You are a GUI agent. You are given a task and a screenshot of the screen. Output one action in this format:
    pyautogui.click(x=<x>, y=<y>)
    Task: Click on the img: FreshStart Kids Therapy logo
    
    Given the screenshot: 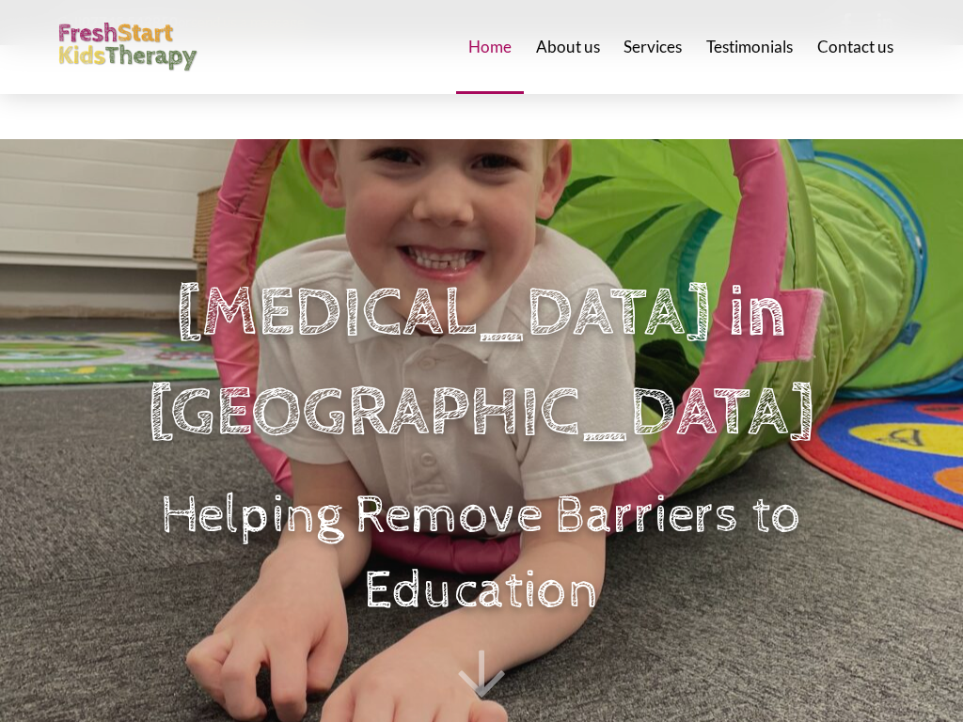 What is the action you would take?
    pyautogui.click(x=128, y=47)
    